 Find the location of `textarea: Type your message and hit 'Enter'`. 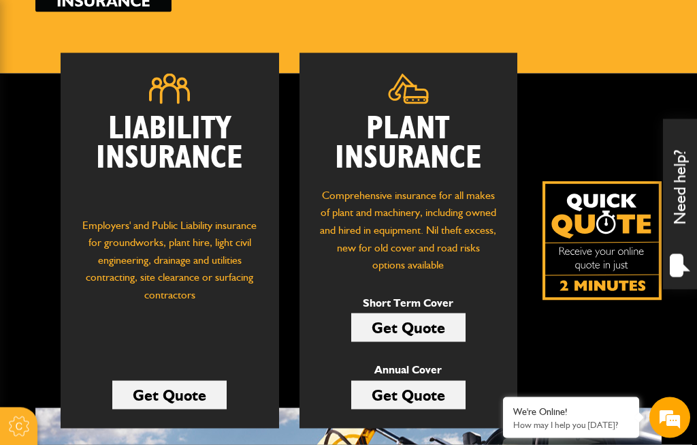

textarea: Type your message and hit 'Enter' is located at coordinates (133, 312).